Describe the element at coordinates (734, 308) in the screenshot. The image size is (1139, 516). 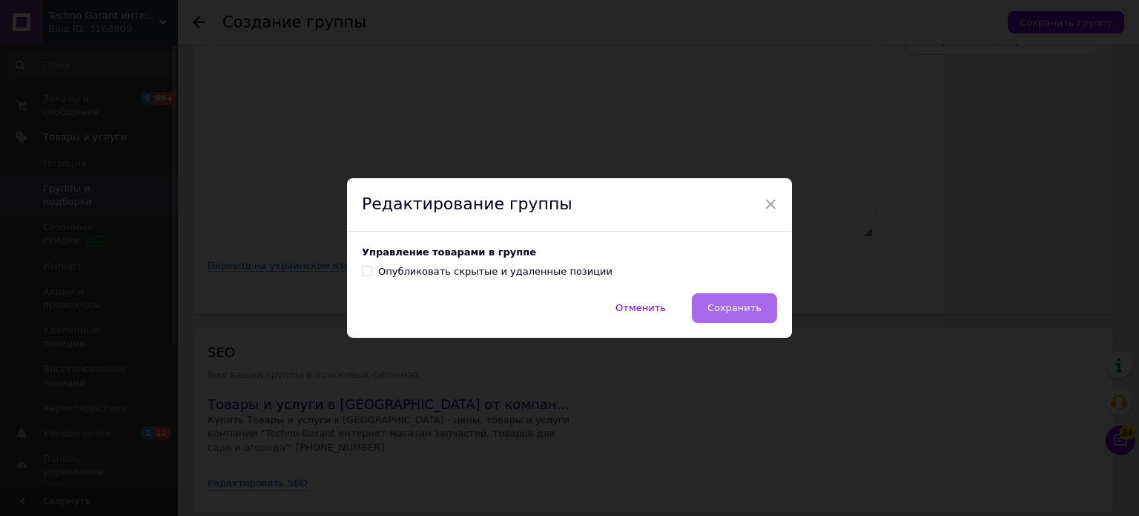
I see `button: Сохранить` at that location.